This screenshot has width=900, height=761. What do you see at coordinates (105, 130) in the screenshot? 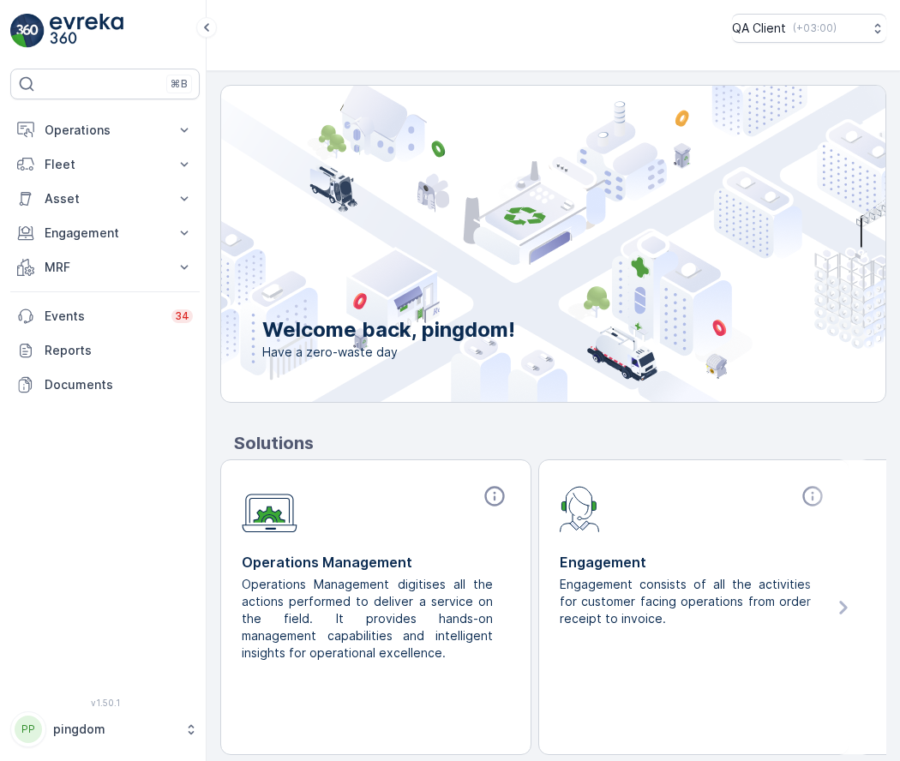
I see `p: Operations` at bounding box center [105, 130].